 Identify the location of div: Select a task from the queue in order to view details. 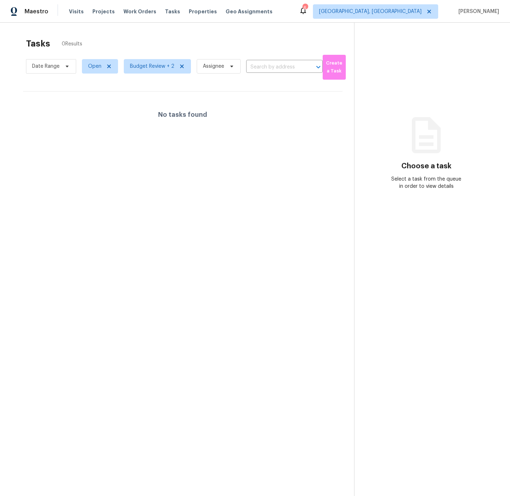
(426, 183).